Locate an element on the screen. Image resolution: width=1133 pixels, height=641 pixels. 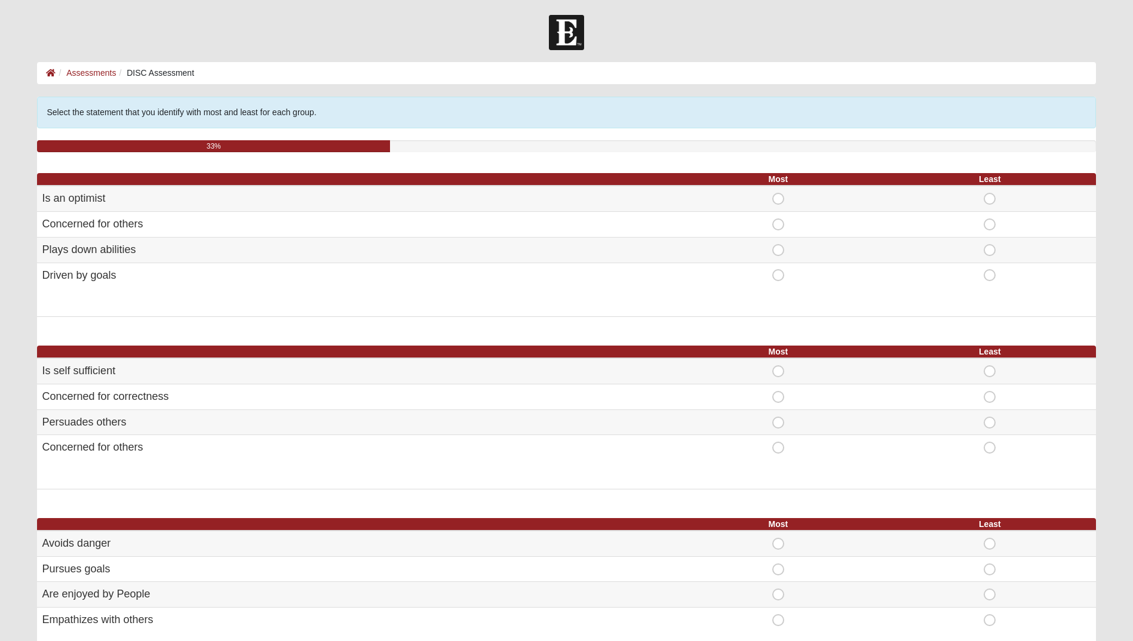
div: 33% is located at coordinates (213, 146).